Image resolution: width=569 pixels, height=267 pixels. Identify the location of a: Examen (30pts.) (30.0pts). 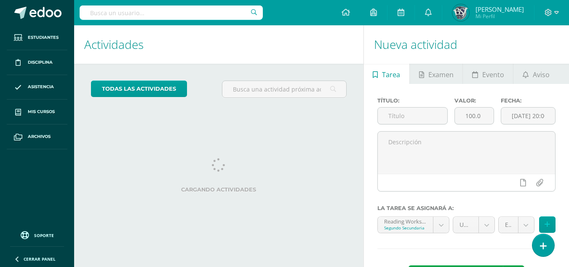
(516, 225).